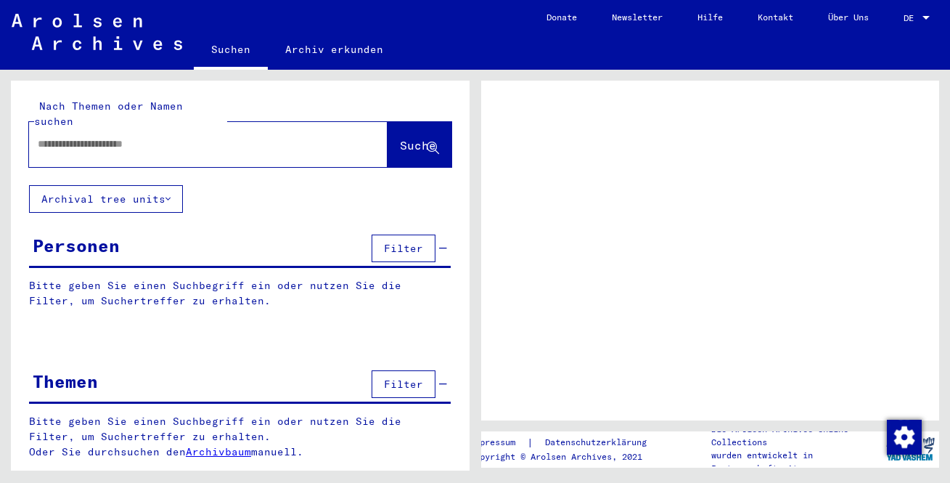 The width and height of the screenshot is (950, 483). Describe the element at coordinates (108, 113) in the screenshot. I see `mat-label: Nach Themen oder Namen suchen` at that location.